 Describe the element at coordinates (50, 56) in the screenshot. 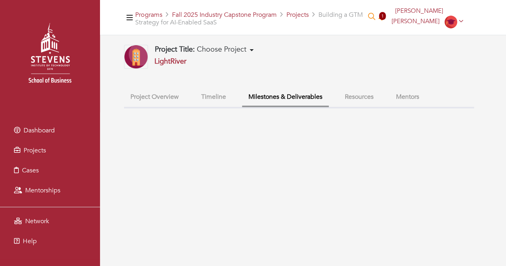

I see `img: stevens_logo.png` at that location.